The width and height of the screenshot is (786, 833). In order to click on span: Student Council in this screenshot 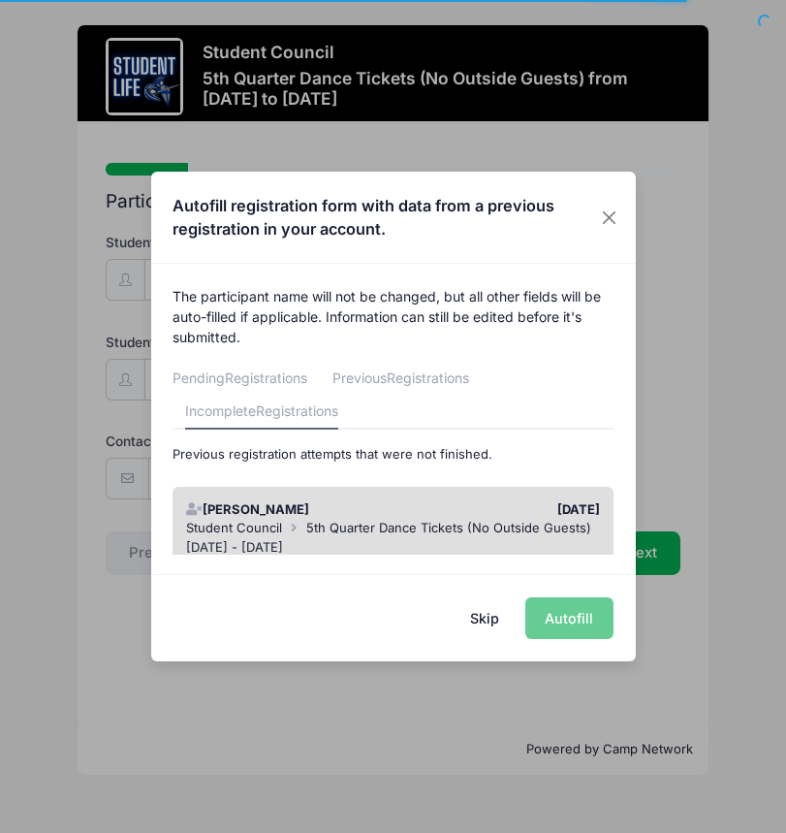, I will do `click(234, 527)`.